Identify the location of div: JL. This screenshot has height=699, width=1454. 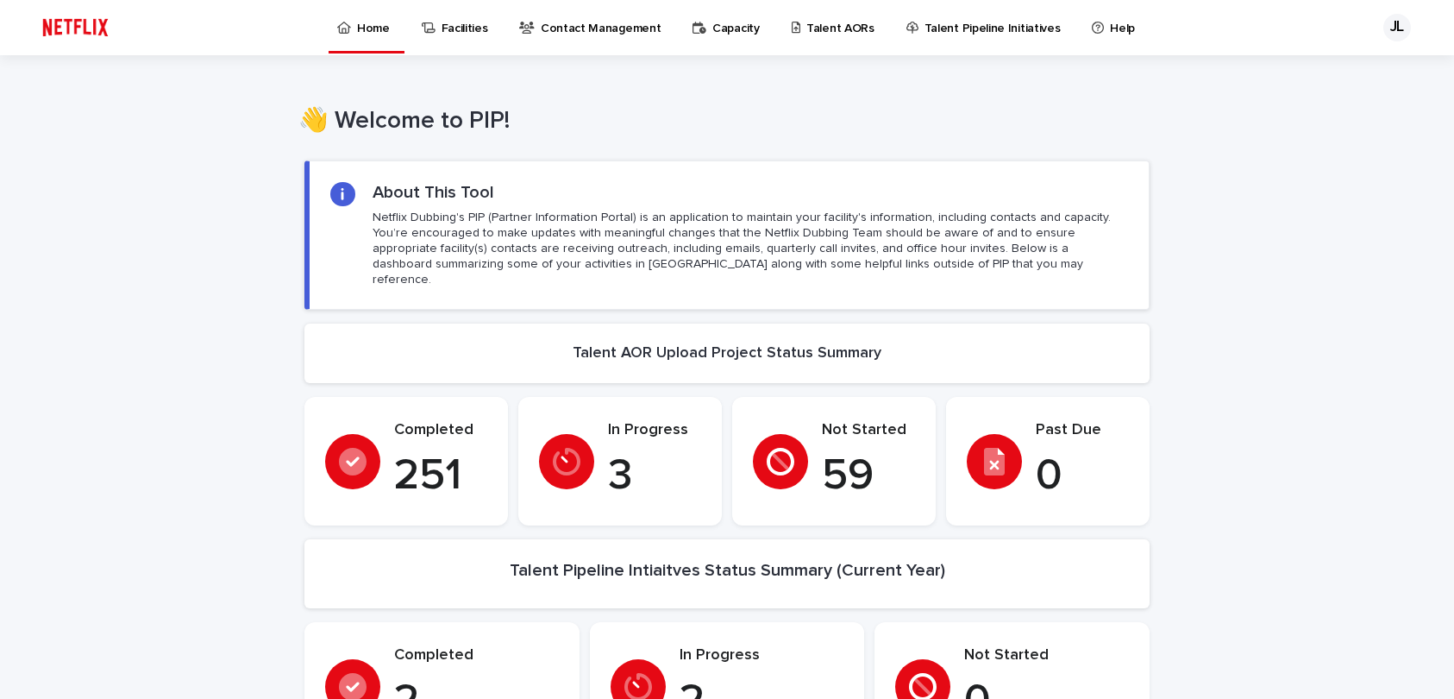
(1398, 28).